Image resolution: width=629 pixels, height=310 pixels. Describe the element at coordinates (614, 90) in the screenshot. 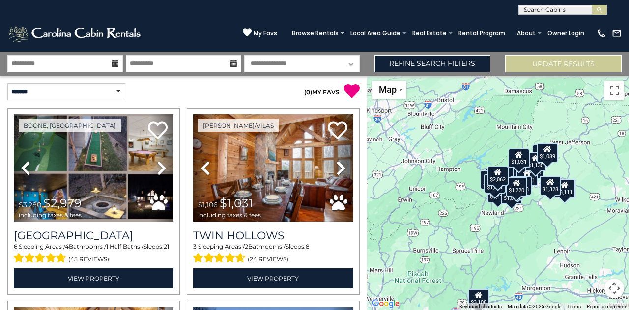

I see `button: Toggle fullscreen view` at that location.